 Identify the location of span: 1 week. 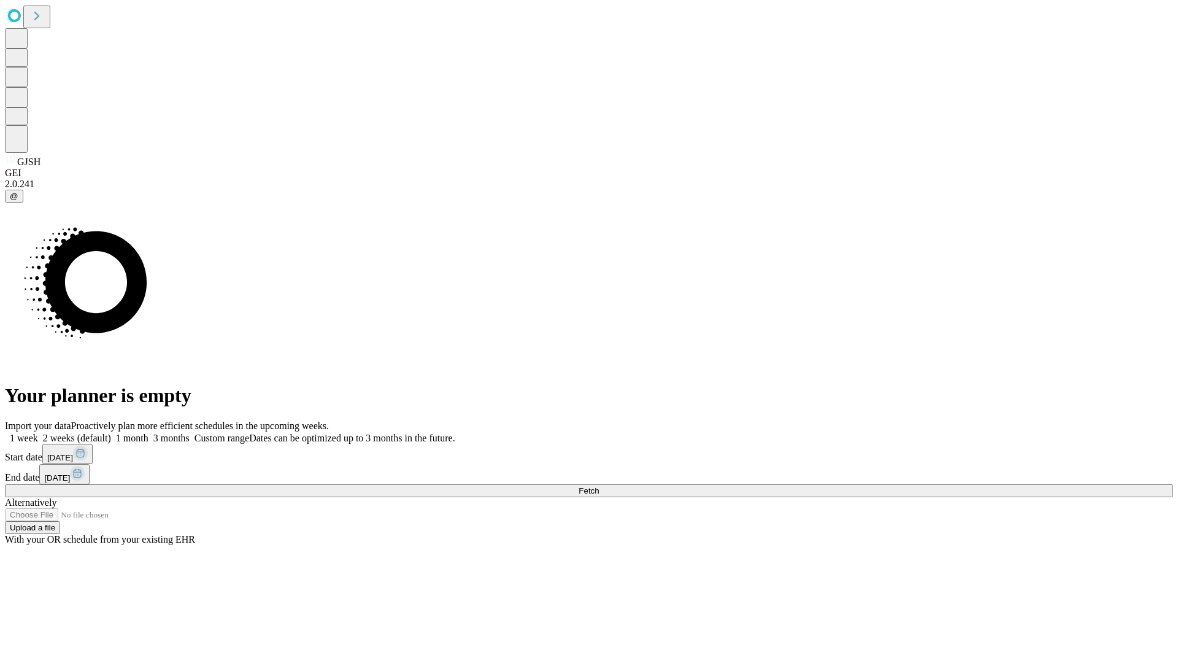
(24, 437).